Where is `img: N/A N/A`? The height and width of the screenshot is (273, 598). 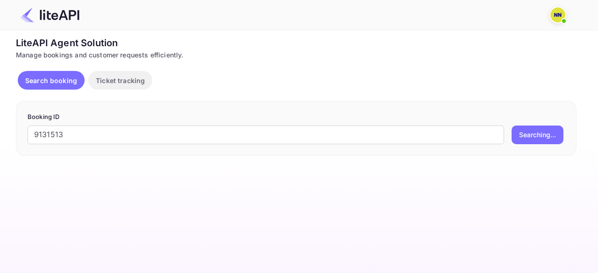 img: N/A N/A is located at coordinates (558, 15).